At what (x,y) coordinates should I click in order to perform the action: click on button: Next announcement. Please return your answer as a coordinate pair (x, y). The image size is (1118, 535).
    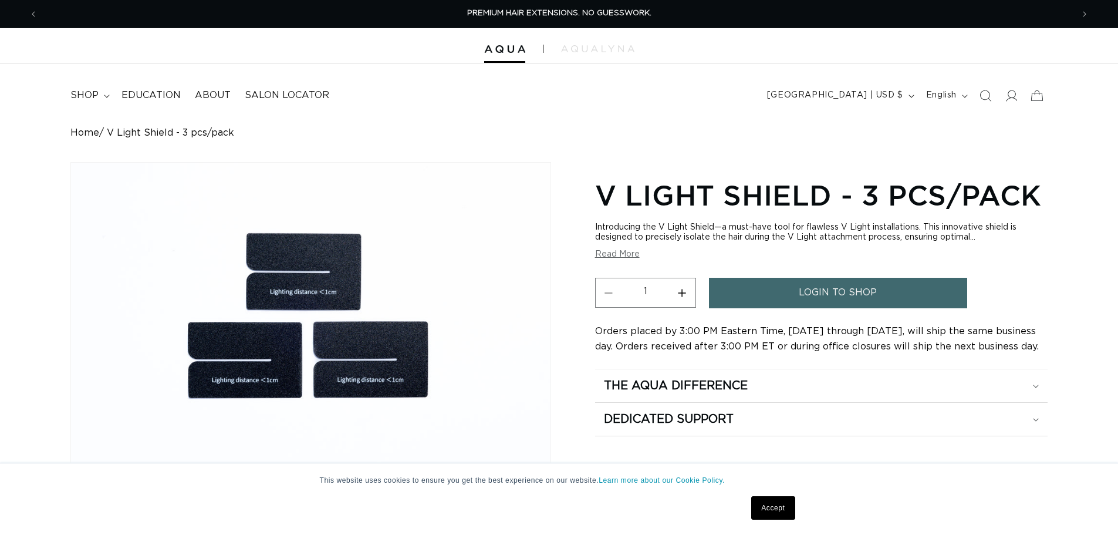
    Looking at the image, I should click on (1085, 14).